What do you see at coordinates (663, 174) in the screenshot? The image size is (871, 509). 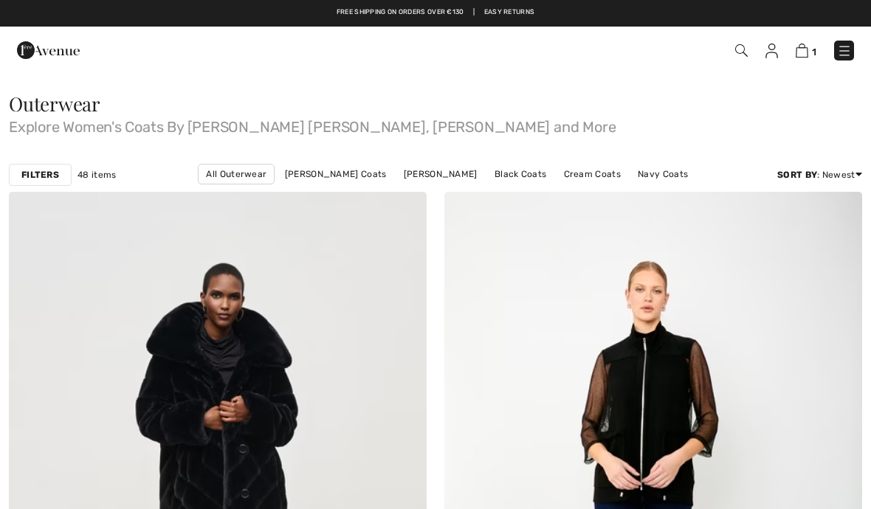 I see `a: Navy Coats` at bounding box center [663, 174].